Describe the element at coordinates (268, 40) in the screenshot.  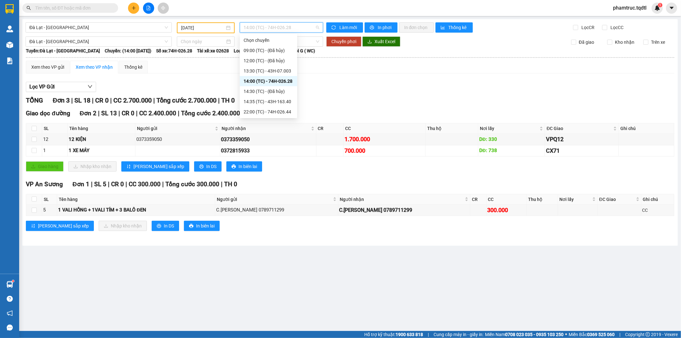
I see `div: Chọn chuyến` at that location.